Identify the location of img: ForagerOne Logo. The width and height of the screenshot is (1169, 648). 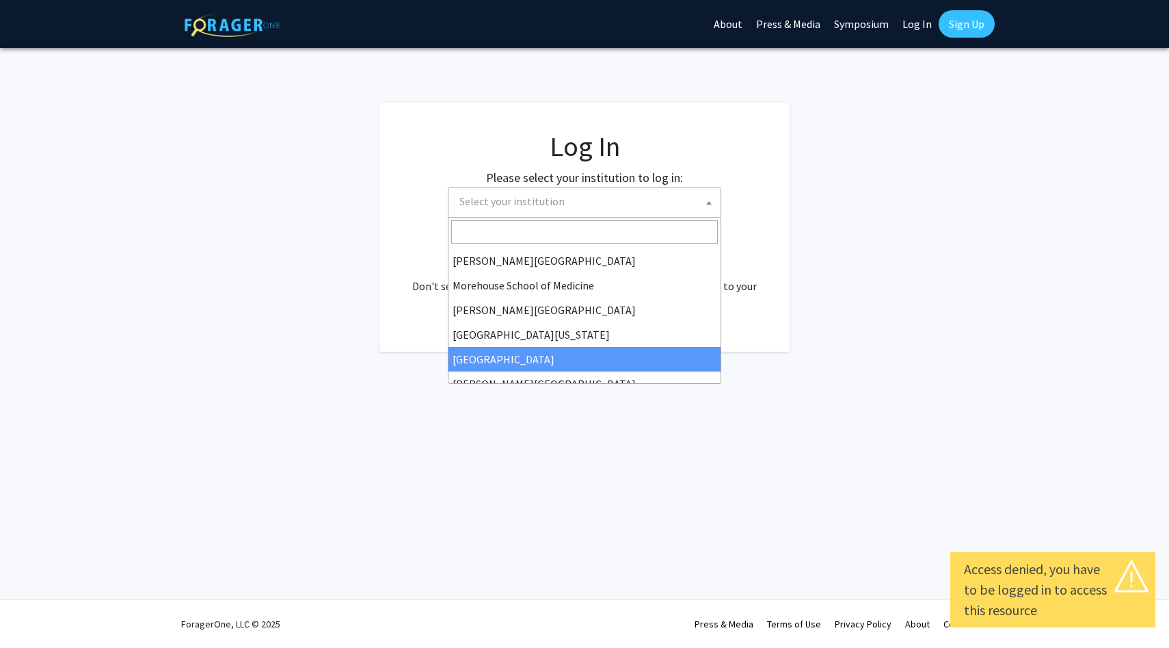
(233, 25).